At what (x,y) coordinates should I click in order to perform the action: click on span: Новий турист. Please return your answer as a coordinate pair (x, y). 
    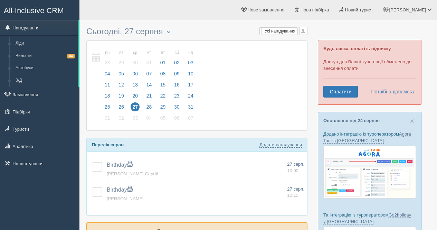
    Looking at the image, I should click on (359, 10).